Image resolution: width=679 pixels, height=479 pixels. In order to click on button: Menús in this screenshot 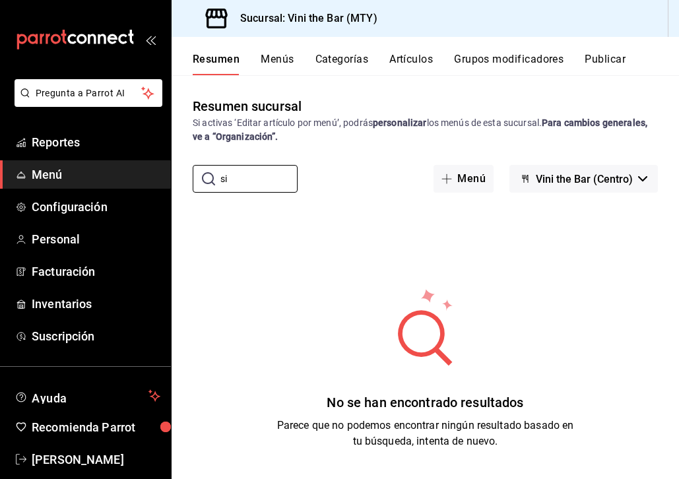, I will do `click(277, 64)`.